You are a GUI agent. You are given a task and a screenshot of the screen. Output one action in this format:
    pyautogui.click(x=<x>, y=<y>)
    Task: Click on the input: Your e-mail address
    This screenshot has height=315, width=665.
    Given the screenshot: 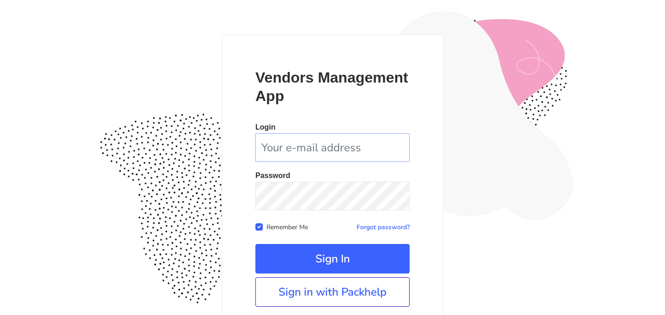 What is the action you would take?
    pyautogui.click(x=332, y=148)
    